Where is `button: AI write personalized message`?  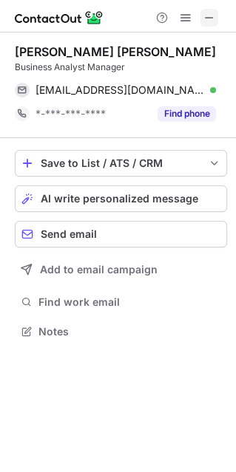
button: AI write personalized message is located at coordinates (120, 199).